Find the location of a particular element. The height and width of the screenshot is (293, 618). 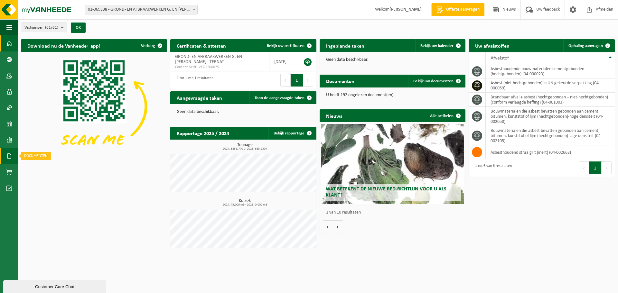

span: Afvalstof is located at coordinates (500, 58).